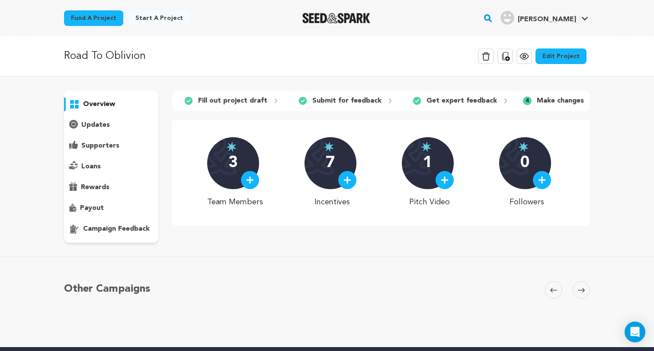 The height and width of the screenshot is (351, 654). Describe the element at coordinates (91, 166) in the screenshot. I see `p: loans` at that location.